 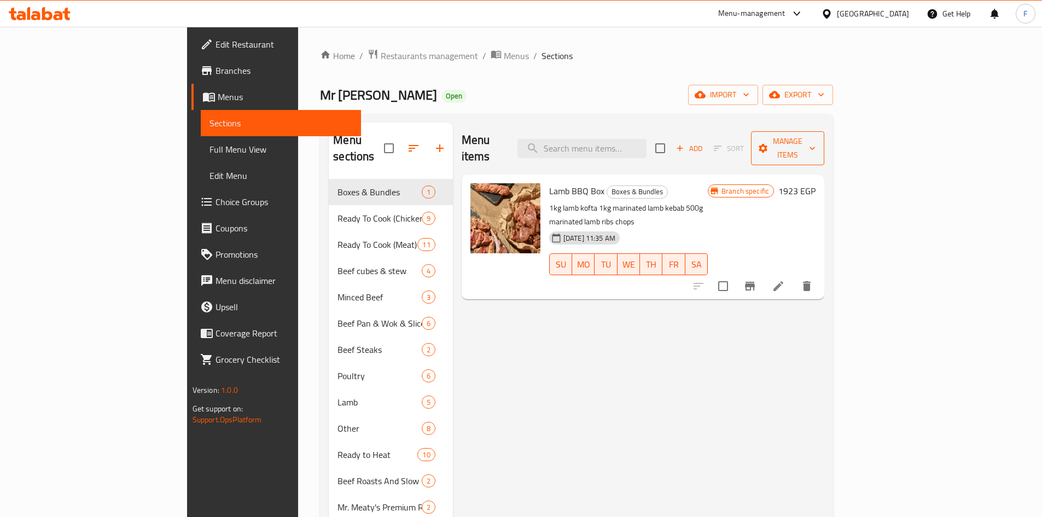 What do you see at coordinates (379, 481) in the screenshot?
I see `div: Beef Roasts And Slow Cookers` at bounding box center [379, 481].